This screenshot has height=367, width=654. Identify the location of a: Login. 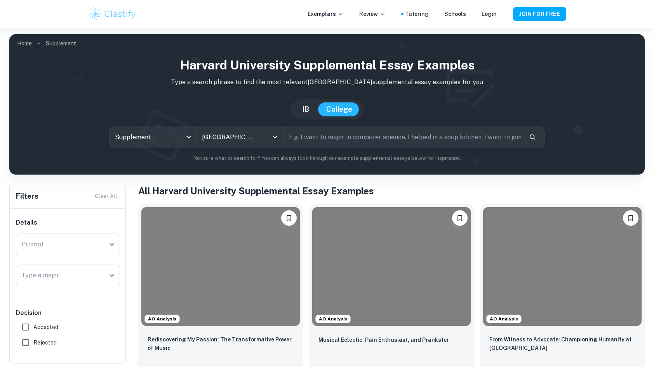
(489, 14).